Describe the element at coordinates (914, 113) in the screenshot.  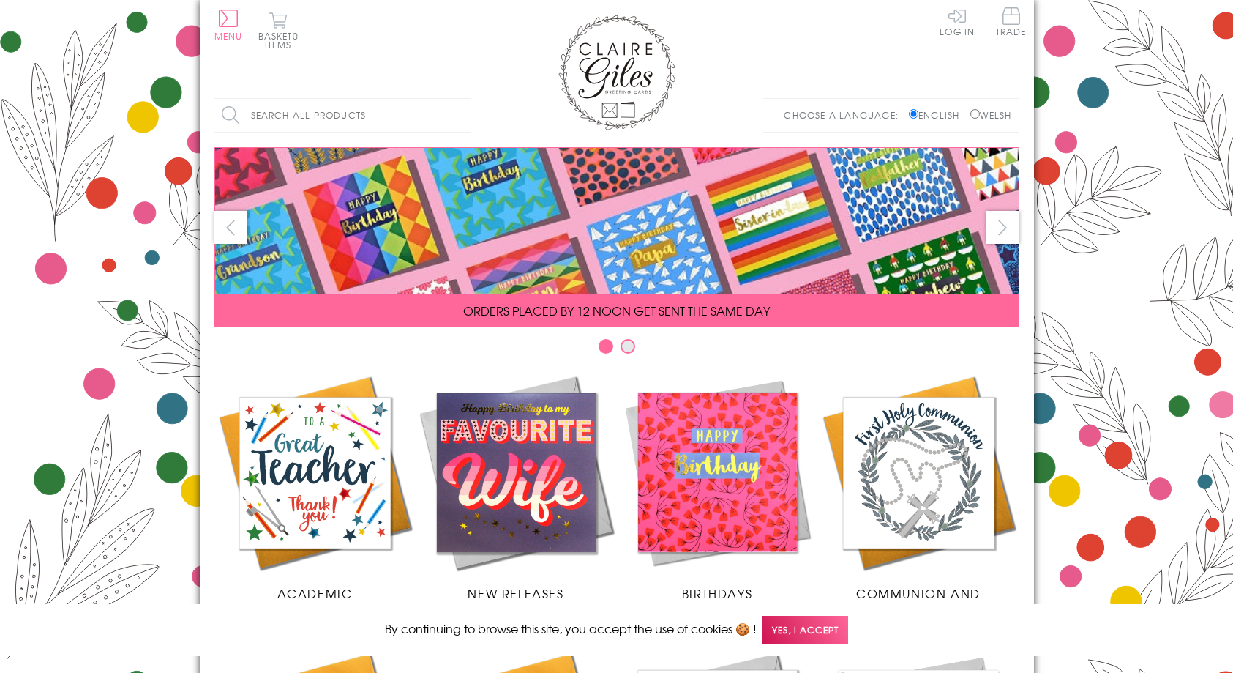
I see `input: English` at that location.